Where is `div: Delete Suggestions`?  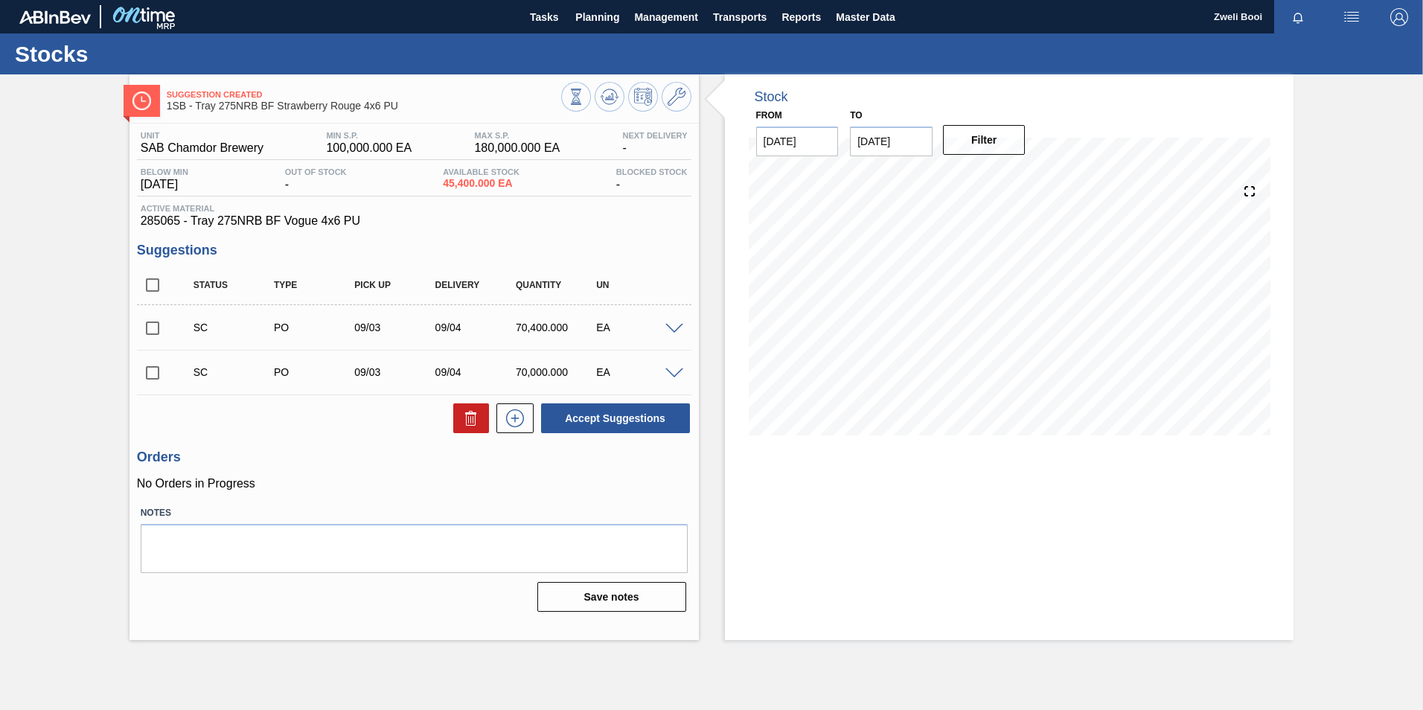 div: Delete Suggestions is located at coordinates (467, 418).